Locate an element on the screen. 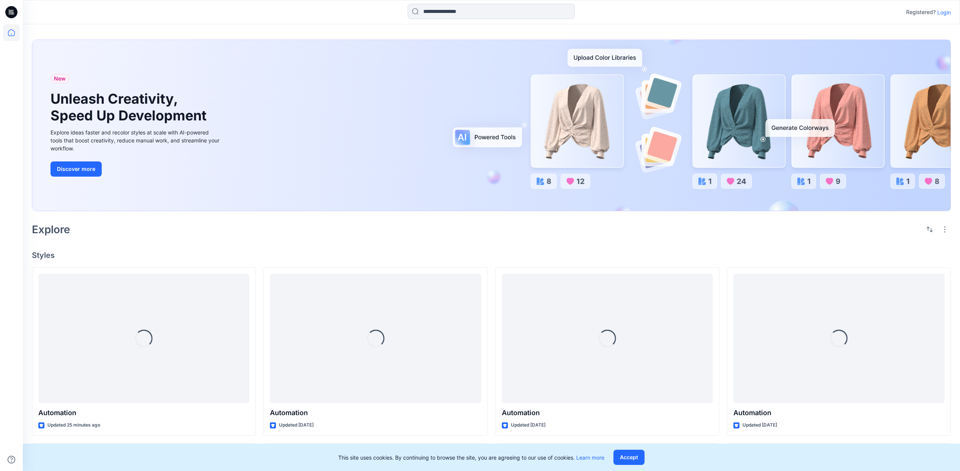 The height and width of the screenshot is (471, 960). div: Explore ideas faster and recolor styles at scale with AI-powered tools that boost creativity, red... is located at coordinates (136, 140).